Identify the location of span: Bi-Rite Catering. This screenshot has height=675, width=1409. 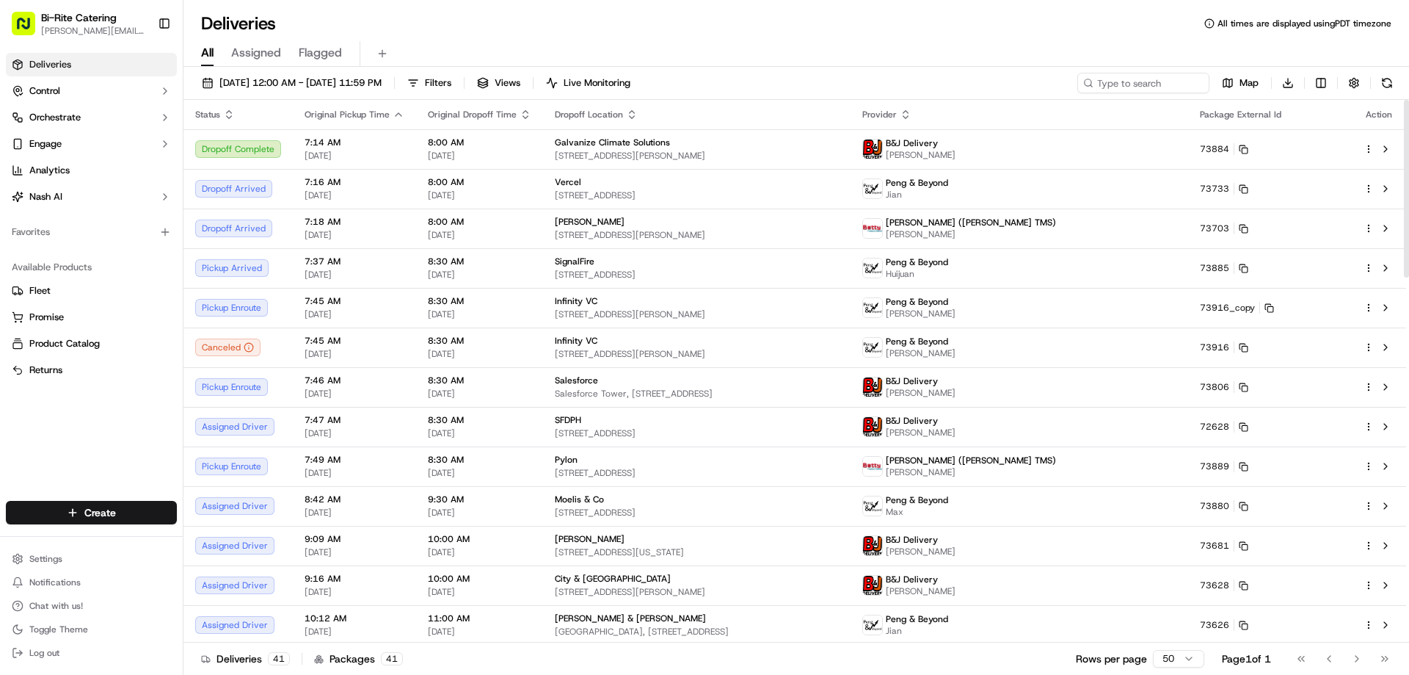
(79, 18).